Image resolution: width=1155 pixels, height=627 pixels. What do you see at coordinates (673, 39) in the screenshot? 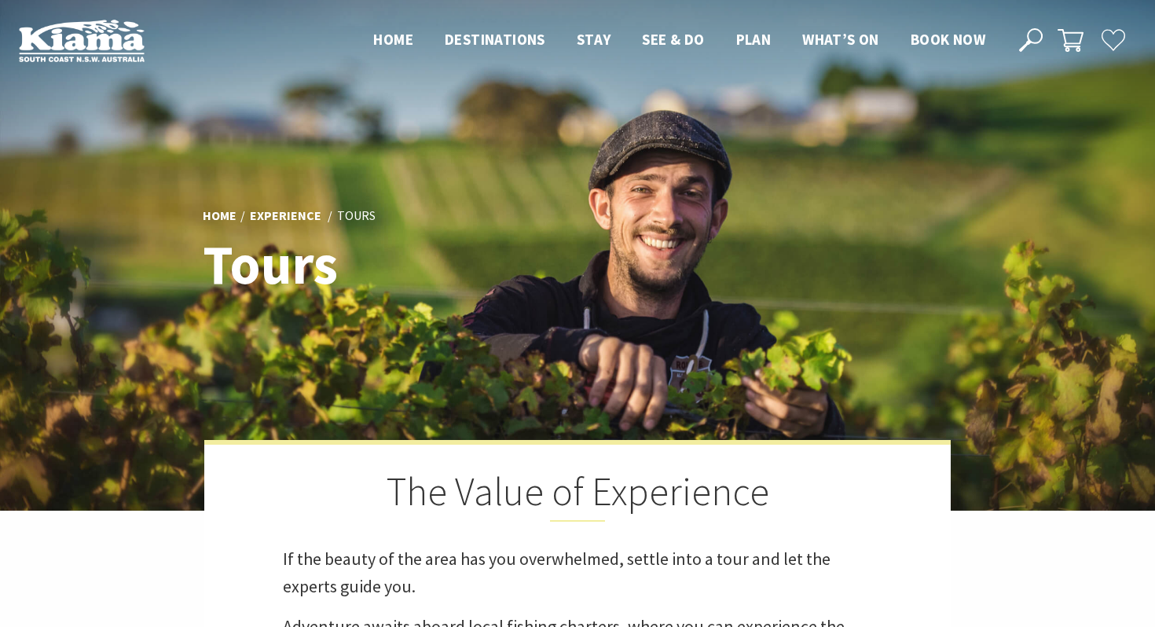
I see `span: See & Do` at bounding box center [673, 39].